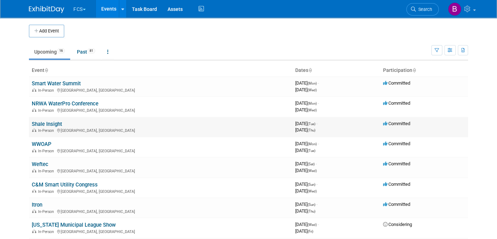 This screenshot has width=497, height=239. Describe the element at coordinates (86, 52) in the screenshot. I see `a: Past81` at that location.